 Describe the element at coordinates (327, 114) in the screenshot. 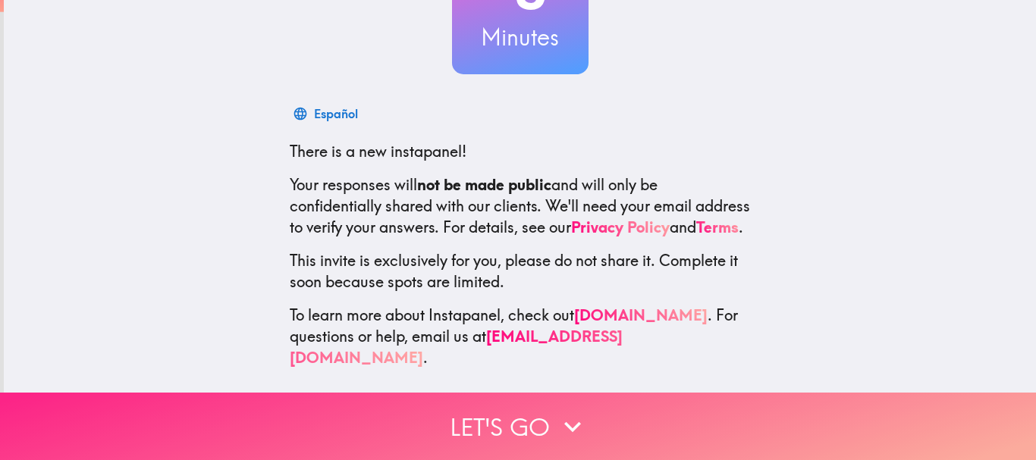

I see `button: Español` at that location.